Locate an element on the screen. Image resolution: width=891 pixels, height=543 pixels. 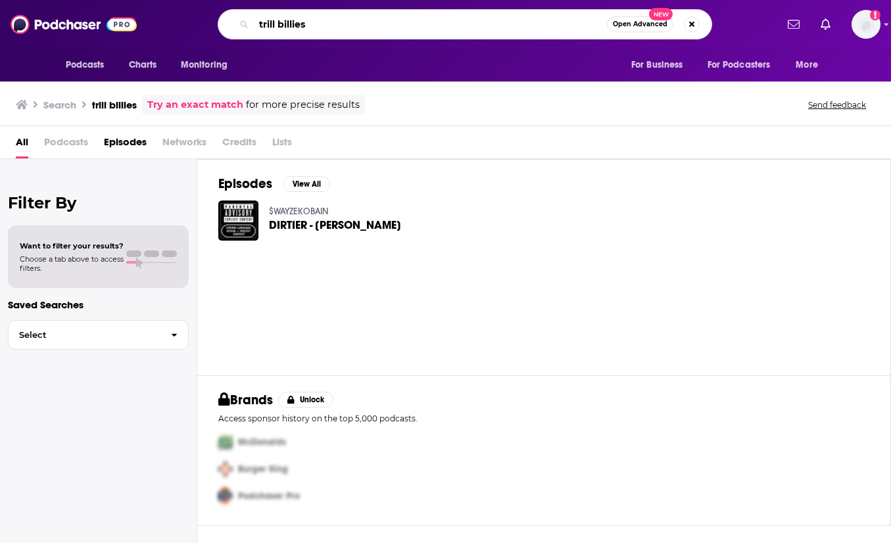
svg: Add a profile image is located at coordinates (875, 15).